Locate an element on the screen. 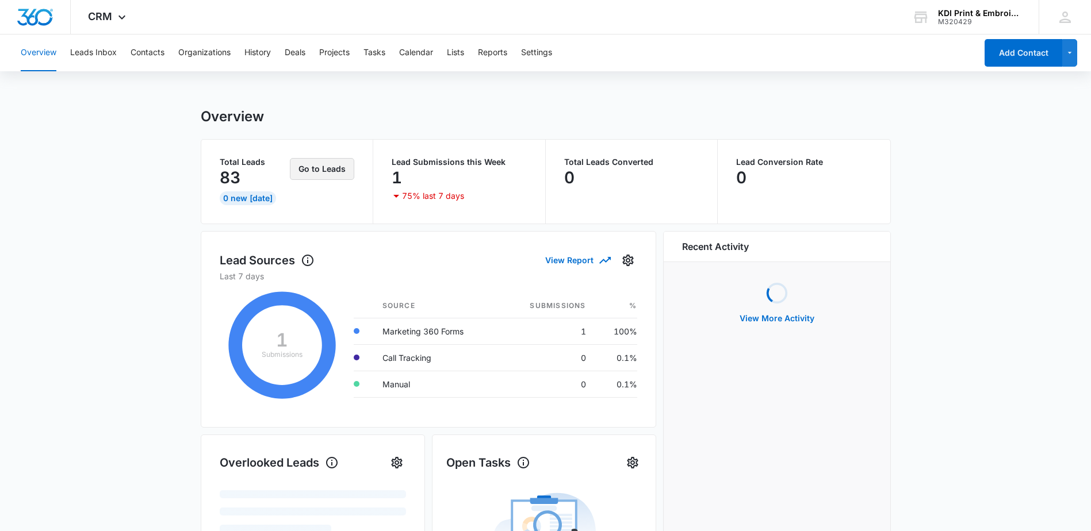 Image resolution: width=1091 pixels, height=531 pixels. p: Lead Conversion Rate is located at coordinates (804, 162).